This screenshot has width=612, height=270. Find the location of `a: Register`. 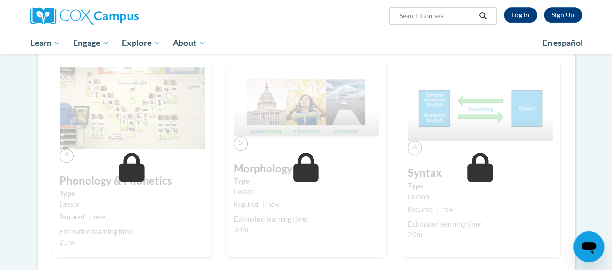

a: Register is located at coordinates (562, 15).